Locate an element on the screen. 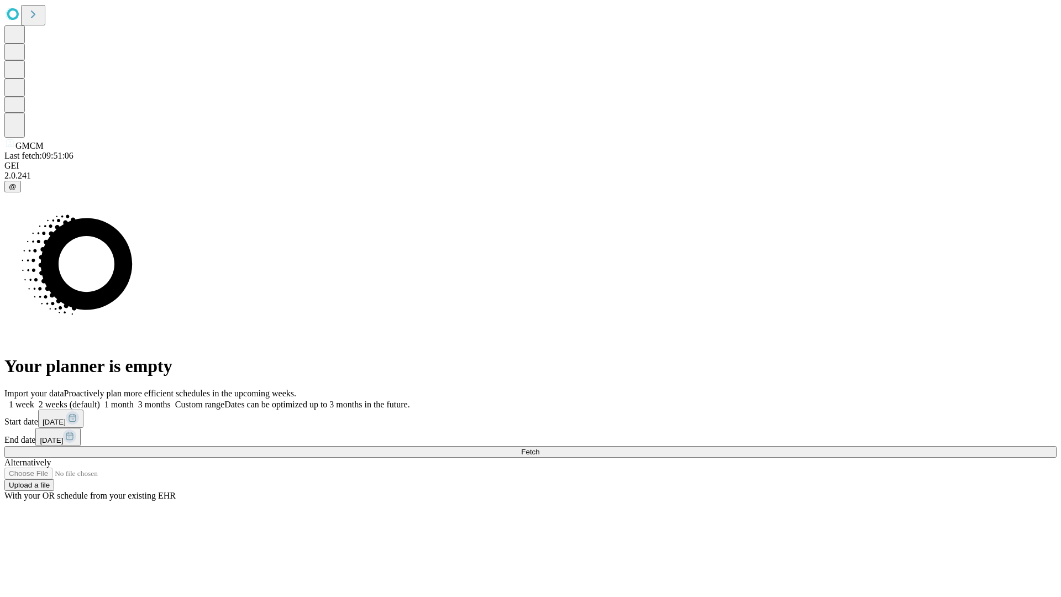 The width and height of the screenshot is (1061, 597). span: GMCM is located at coordinates (29, 145).